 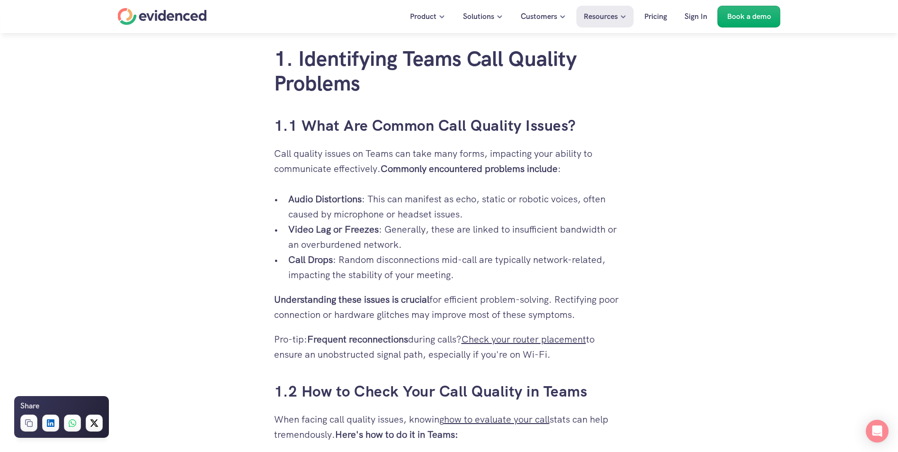 What do you see at coordinates (30, 406) in the screenshot?
I see `h6: Share` at bounding box center [30, 406].